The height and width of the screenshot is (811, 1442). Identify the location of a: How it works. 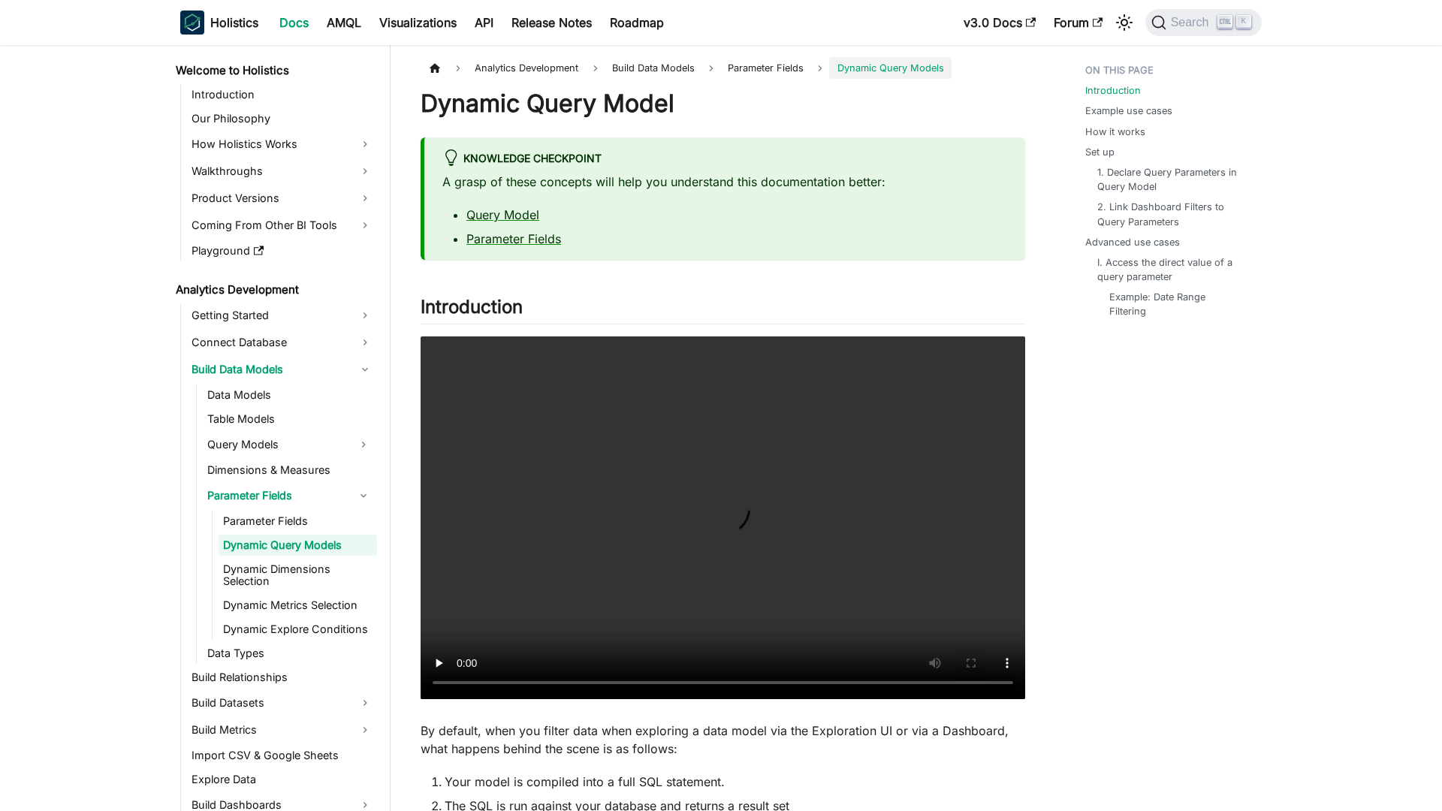
(1116, 131).